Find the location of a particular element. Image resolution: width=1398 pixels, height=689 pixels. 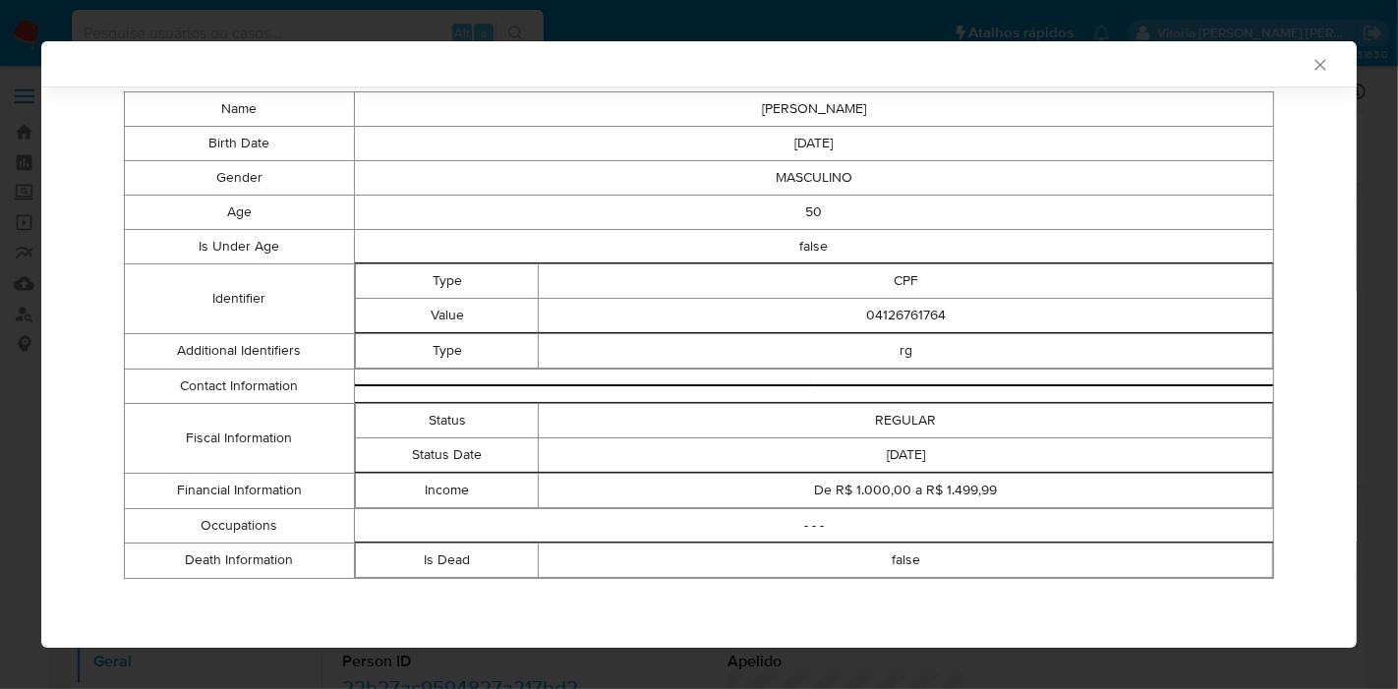

button: Fechar a janela is located at coordinates (1319, 64).